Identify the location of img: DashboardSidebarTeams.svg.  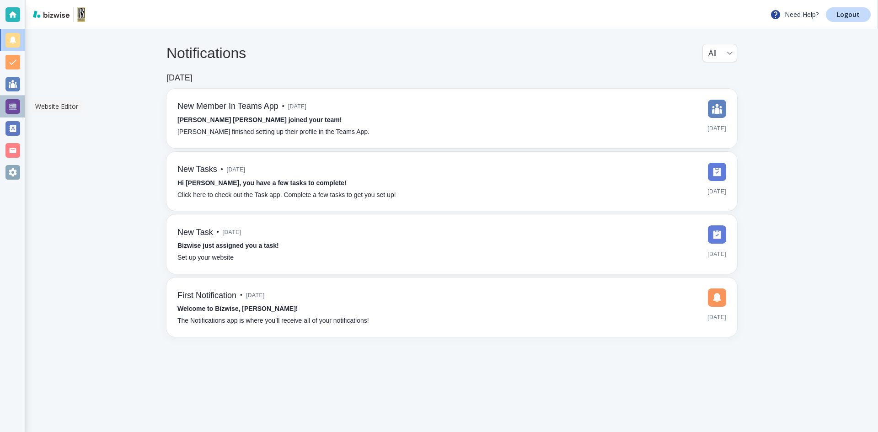
(717, 109).